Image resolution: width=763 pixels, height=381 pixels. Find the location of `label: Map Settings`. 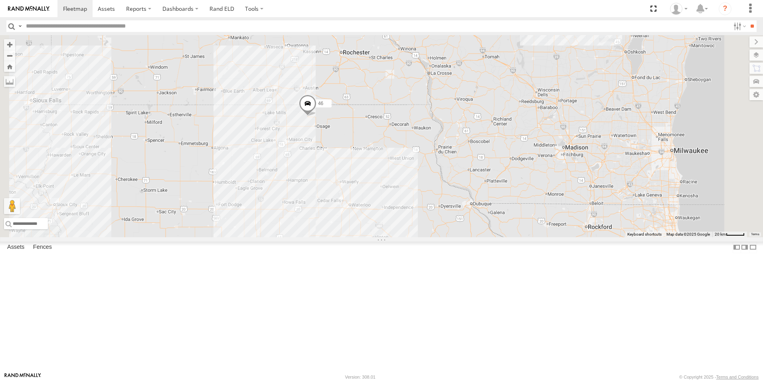

label: Map Settings is located at coordinates (756, 95).